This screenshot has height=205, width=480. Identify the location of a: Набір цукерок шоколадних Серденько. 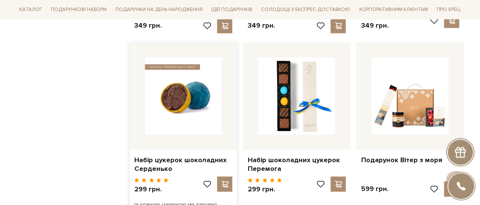
(183, 165).